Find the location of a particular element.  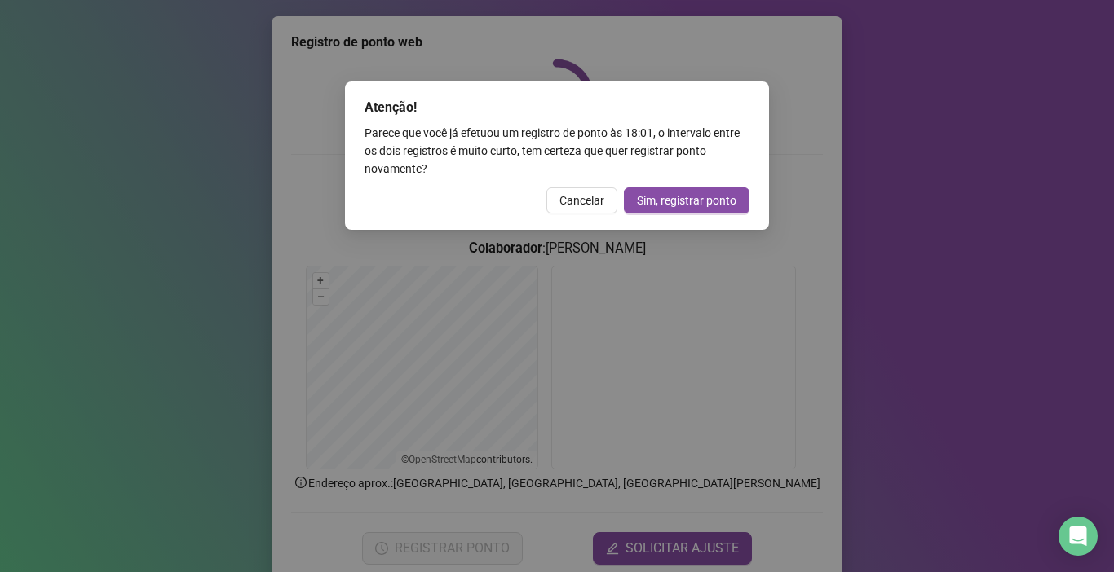

button: Cancelar is located at coordinates (581, 201).